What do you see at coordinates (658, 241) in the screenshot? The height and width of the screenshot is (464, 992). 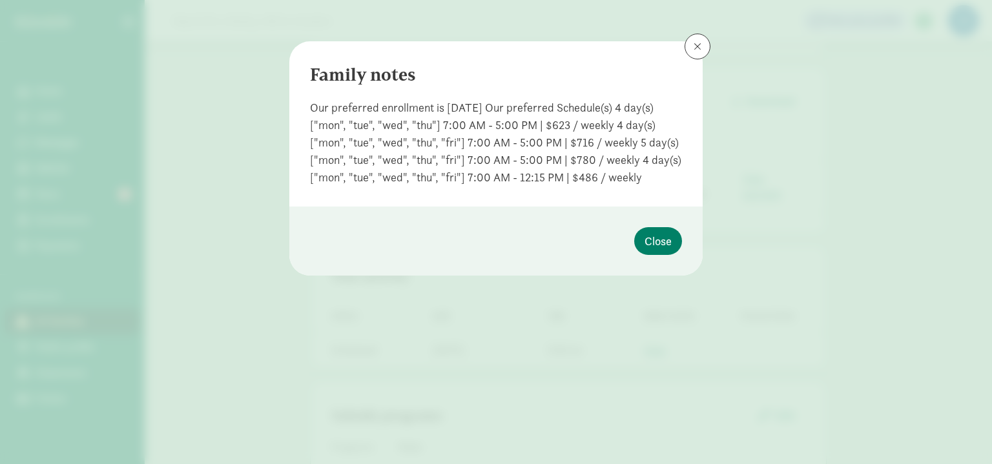 I see `button: Close` at bounding box center [658, 241].